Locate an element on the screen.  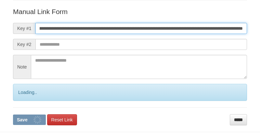
span: Key #1 is located at coordinates (24, 28).